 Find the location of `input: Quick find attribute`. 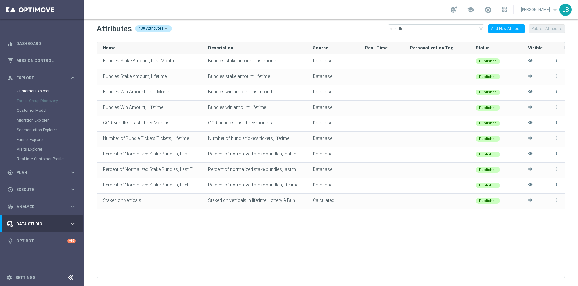

input: Quick find attribute is located at coordinates (436, 29).